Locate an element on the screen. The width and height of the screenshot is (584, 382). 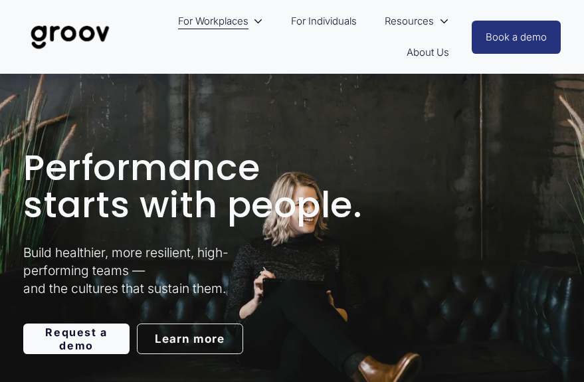
a: For Individuals is located at coordinates (323, 21).